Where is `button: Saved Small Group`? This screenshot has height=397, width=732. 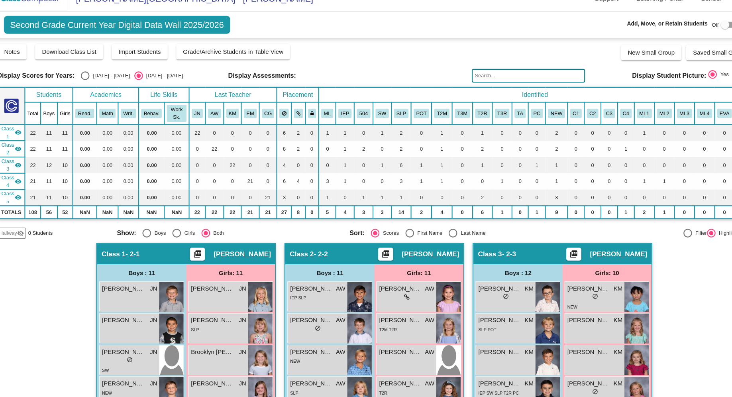
button: Saved Small Group is located at coordinates (687, 62).